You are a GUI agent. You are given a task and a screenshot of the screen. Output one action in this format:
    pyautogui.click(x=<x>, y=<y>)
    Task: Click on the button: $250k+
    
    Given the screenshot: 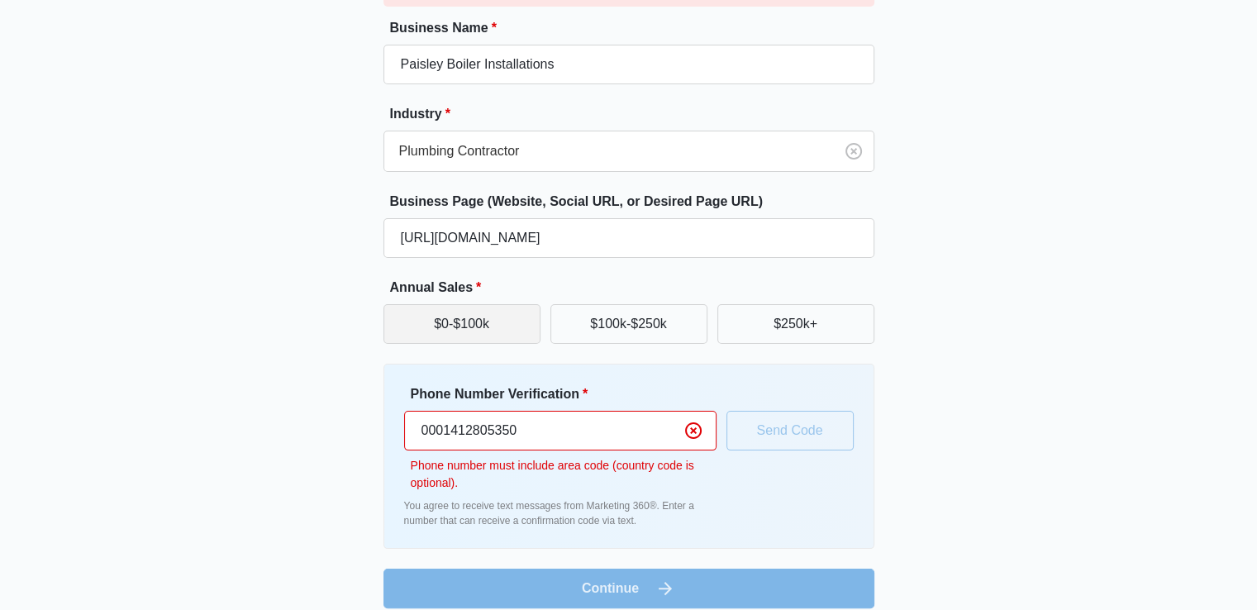 What is the action you would take?
    pyautogui.click(x=796, y=324)
    